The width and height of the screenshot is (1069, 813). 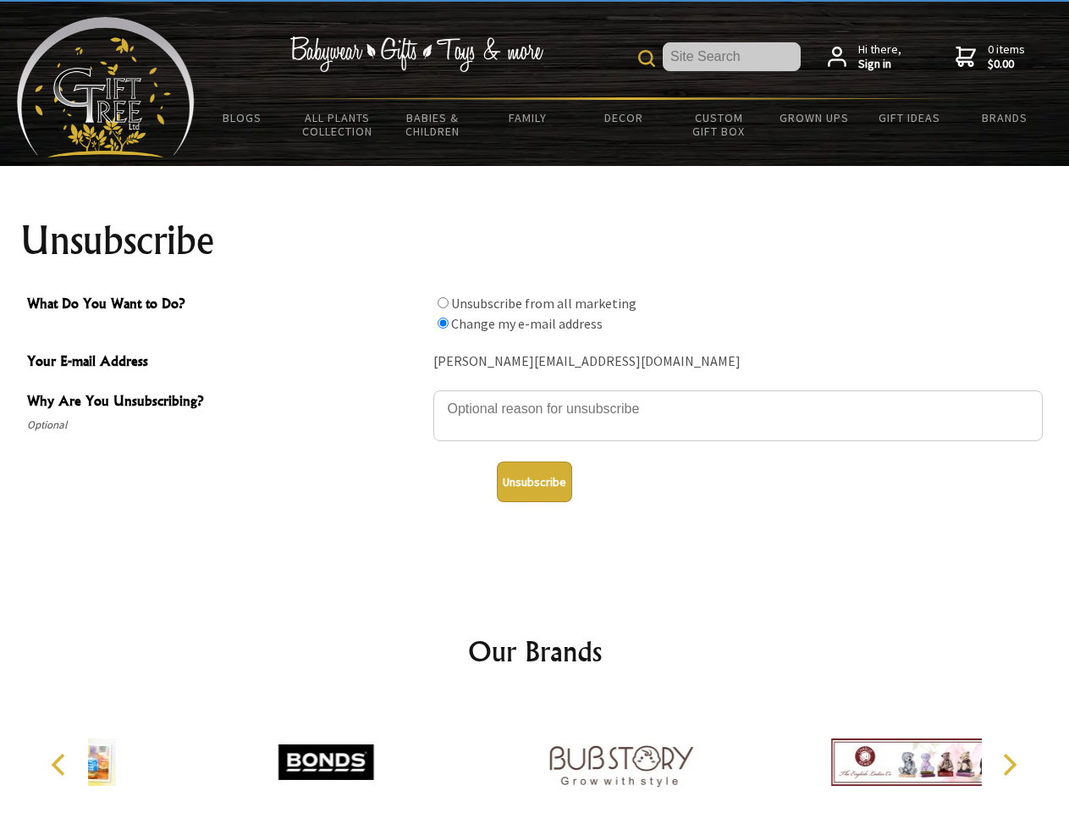 What do you see at coordinates (1007, 57) in the screenshot?
I see `span: 0 items` at bounding box center [1007, 57].